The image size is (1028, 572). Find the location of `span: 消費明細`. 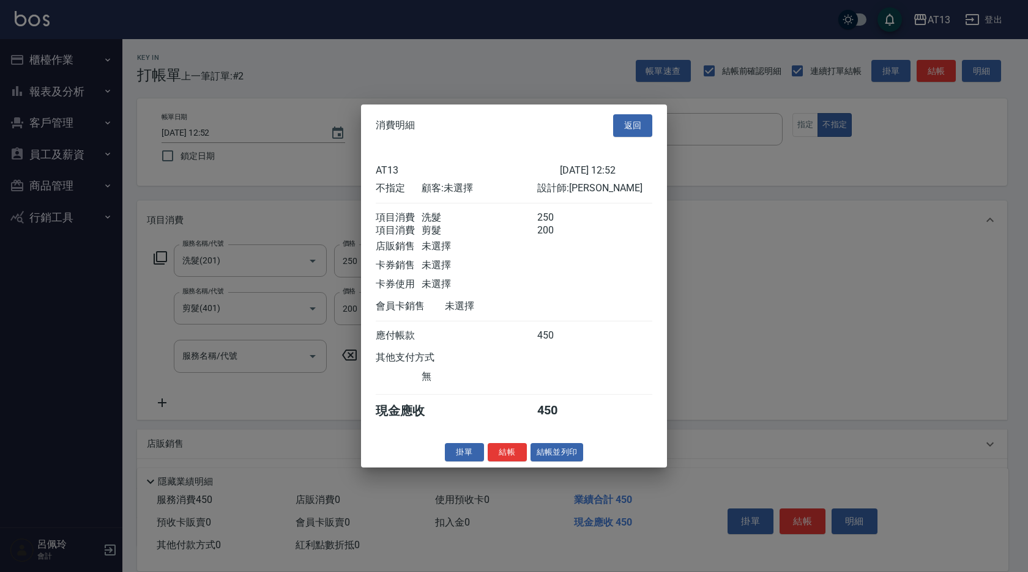

span: 消費明細 is located at coordinates (395, 125).